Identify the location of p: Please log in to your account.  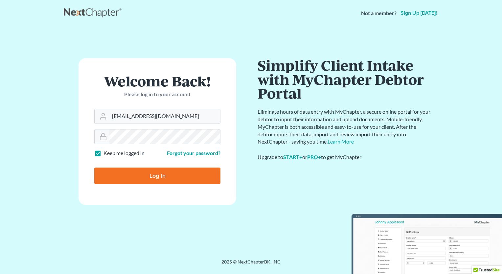
(157, 94).